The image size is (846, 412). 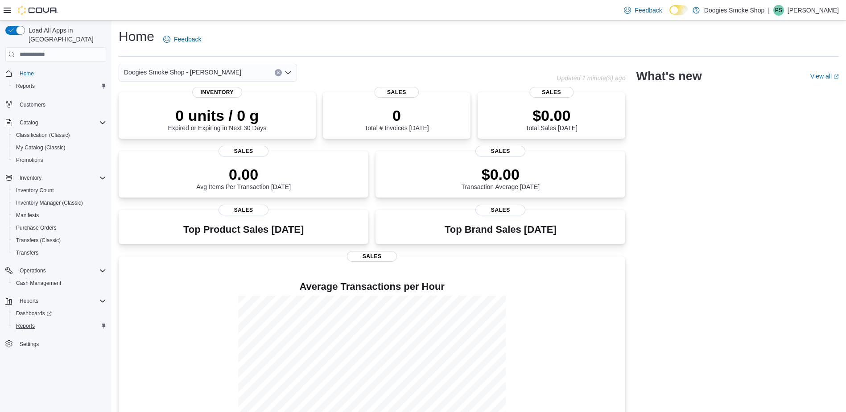 I want to click on a: Home, so click(x=27, y=74).